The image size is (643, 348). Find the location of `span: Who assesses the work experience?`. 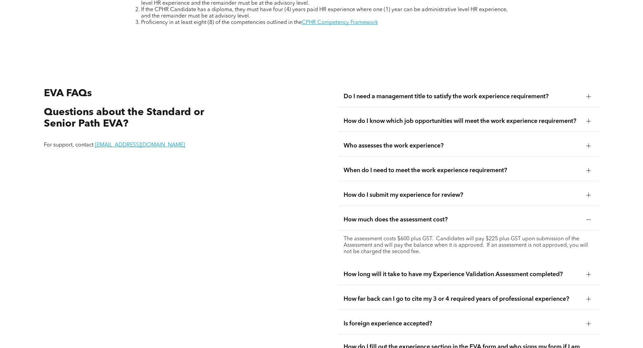

span: Who assesses the work experience? is located at coordinates (462, 146).